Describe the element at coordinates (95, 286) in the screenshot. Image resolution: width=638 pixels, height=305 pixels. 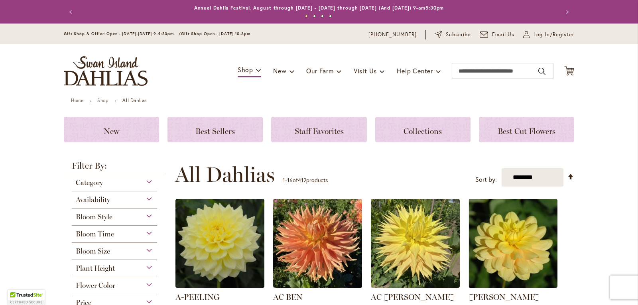
I see `span: Flower Color` at that location.